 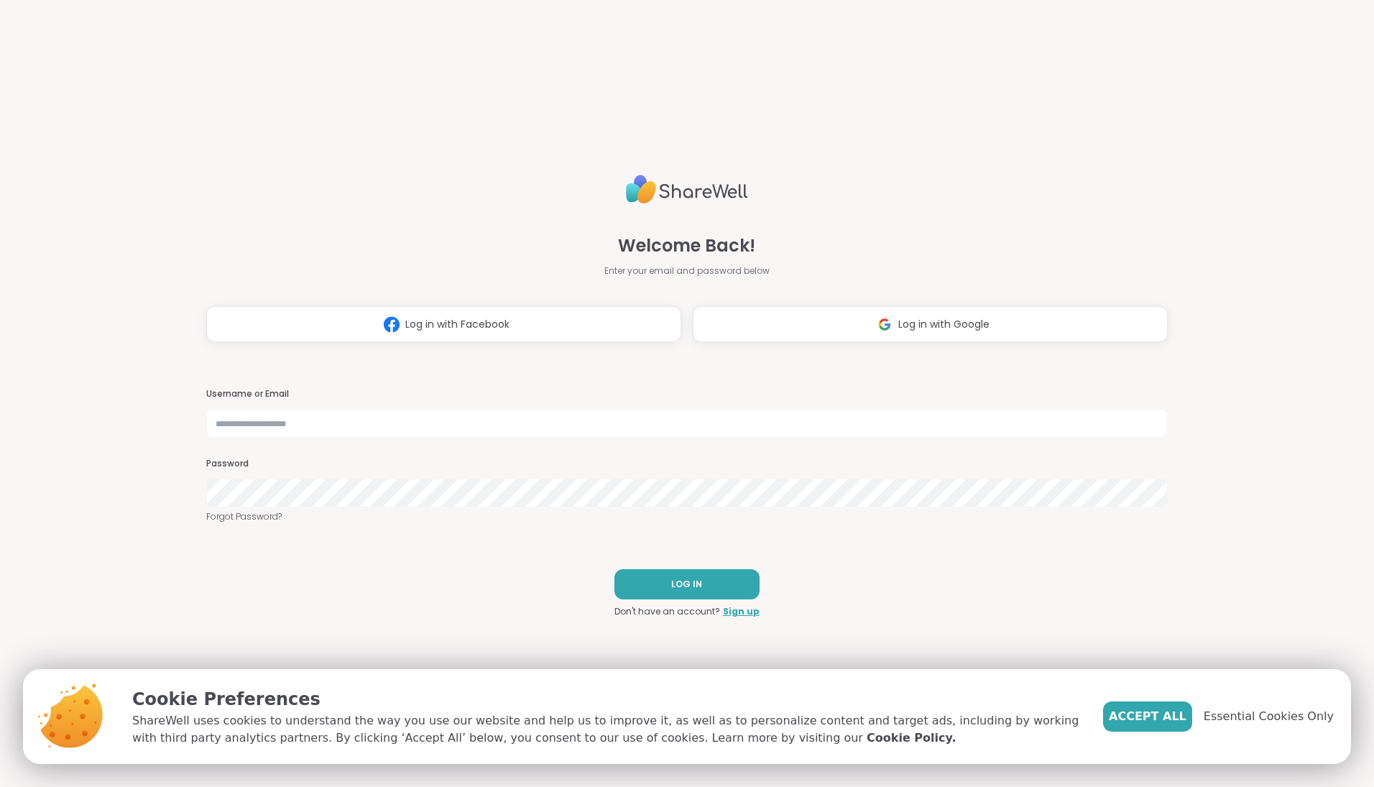 I want to click on button: Log in with Facebook, so click(x=443, y=324).